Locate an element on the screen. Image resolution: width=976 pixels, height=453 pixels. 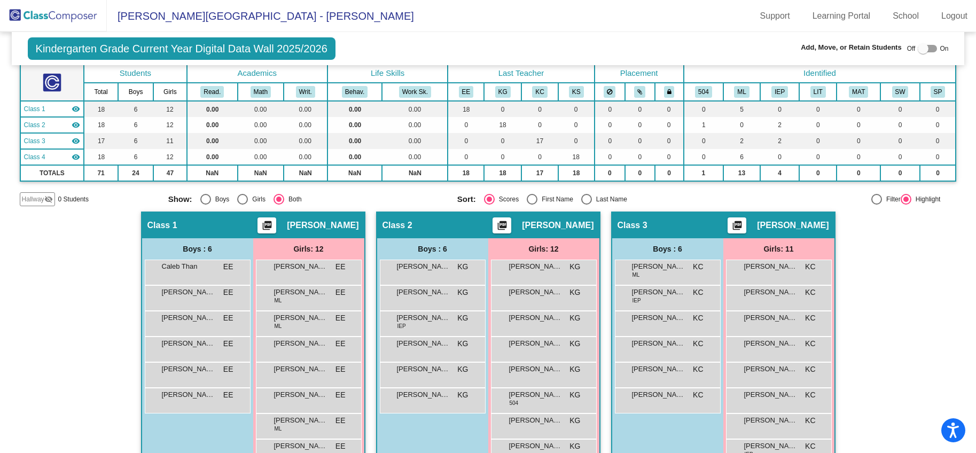
a: School is located at coordinates (906, 16).